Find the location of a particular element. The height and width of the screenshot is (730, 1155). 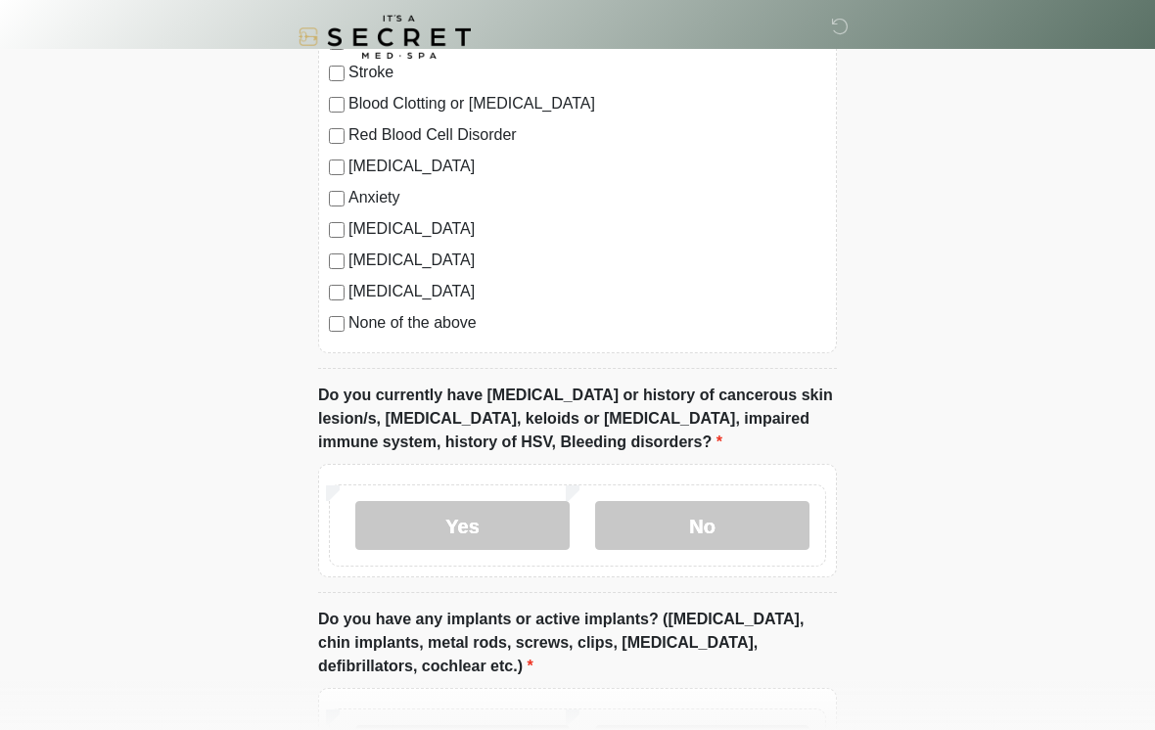

label: None of the above is located at coordinates (587, 323).